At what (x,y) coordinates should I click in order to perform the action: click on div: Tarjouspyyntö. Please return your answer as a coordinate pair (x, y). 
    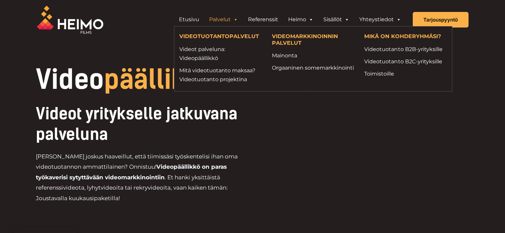
    Looking at the image, I should click on (440, 20).